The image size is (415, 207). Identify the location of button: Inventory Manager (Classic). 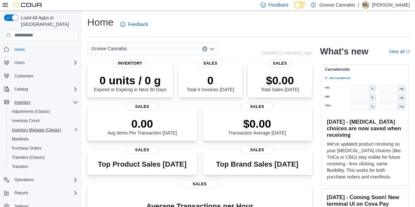
(44, 130).